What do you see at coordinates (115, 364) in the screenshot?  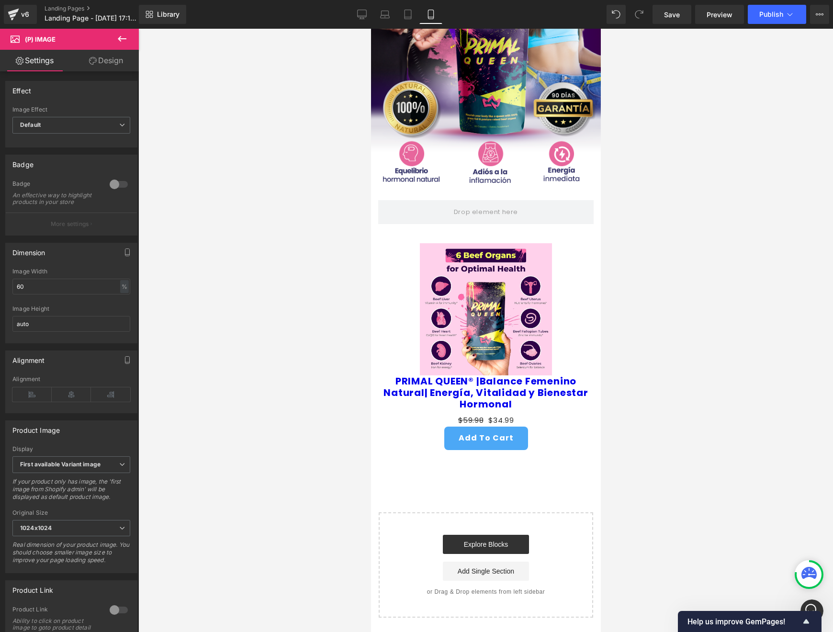 I see `a: PRIMAL QUEEN® |Balance Femenino Natural| Energía, Vitalidad y Bienestar Hormonal` at bounding box center [115, 364].